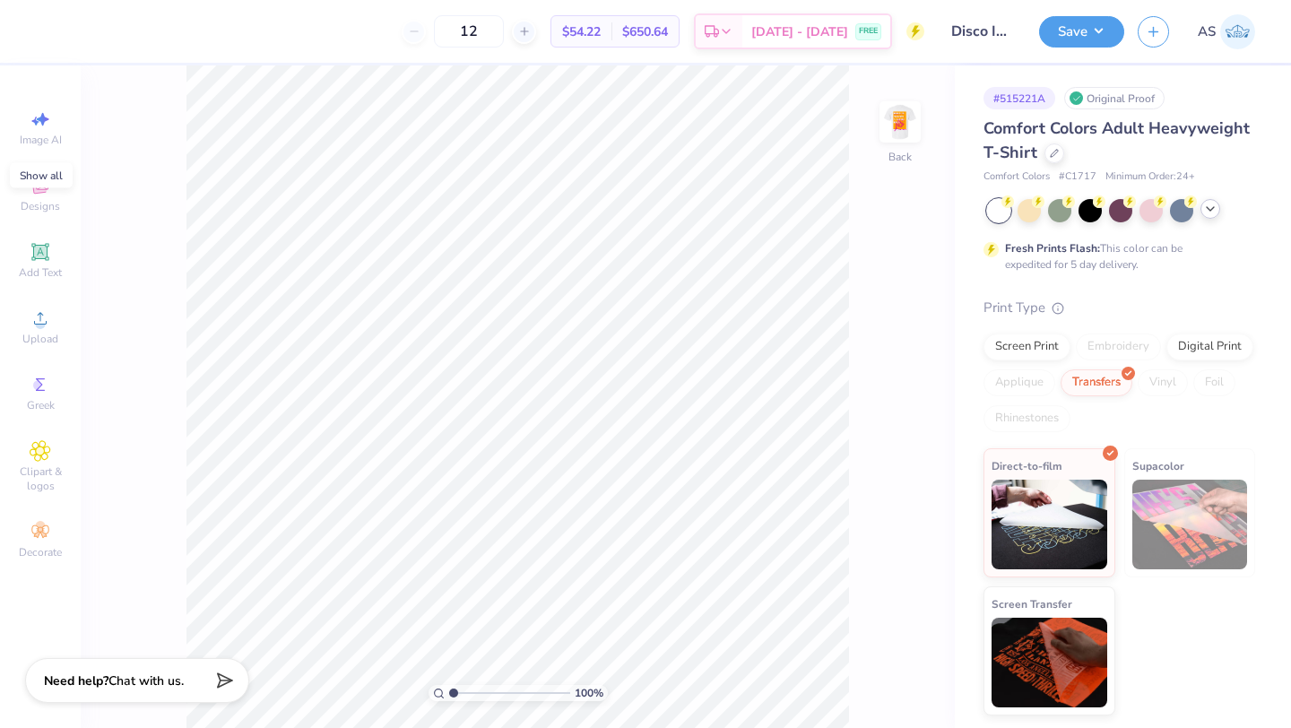 The height and width of the screenshot is (728, 1291). I want to click on span: 100 %, so click(589, 693).